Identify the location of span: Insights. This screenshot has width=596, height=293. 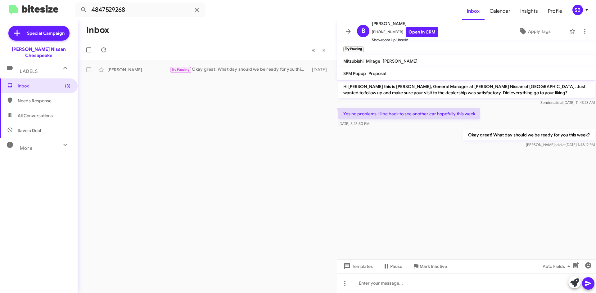
(529, 11).